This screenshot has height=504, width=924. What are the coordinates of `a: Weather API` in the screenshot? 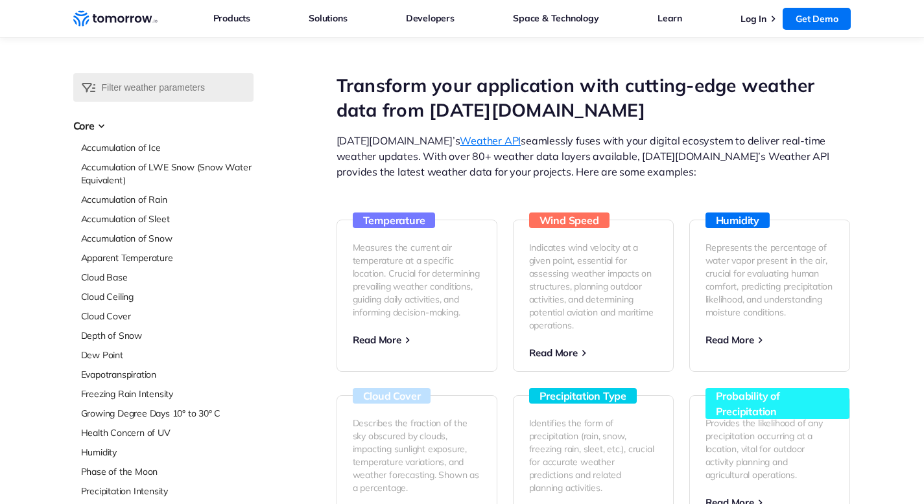 It's located at (490, 141).